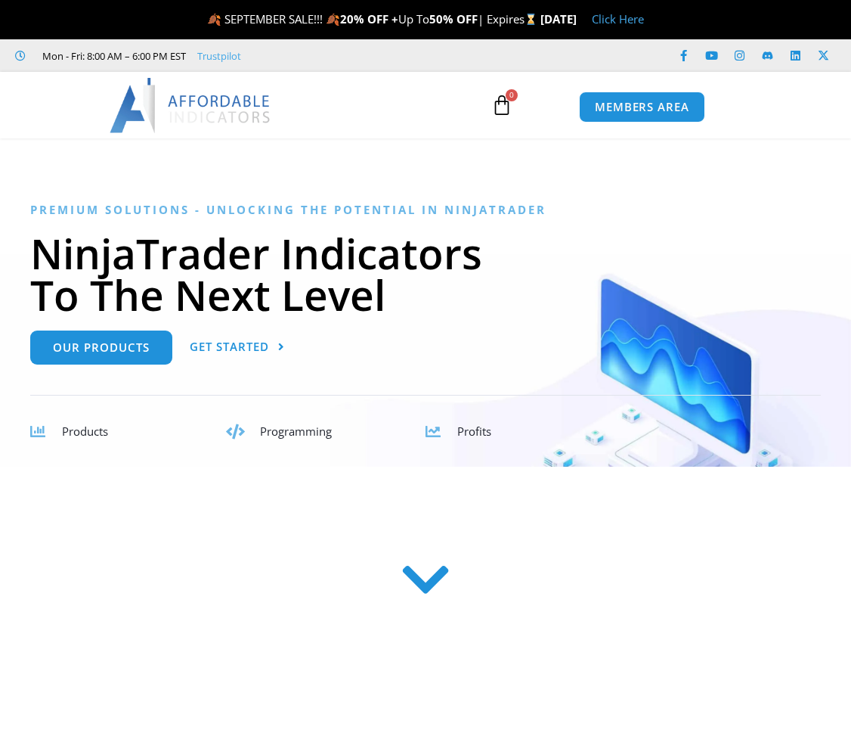 This screenshot has width=851, height=733. Describe the element at coordinates (296, 431) in the screenshot. I see `span: Programming` at that location.